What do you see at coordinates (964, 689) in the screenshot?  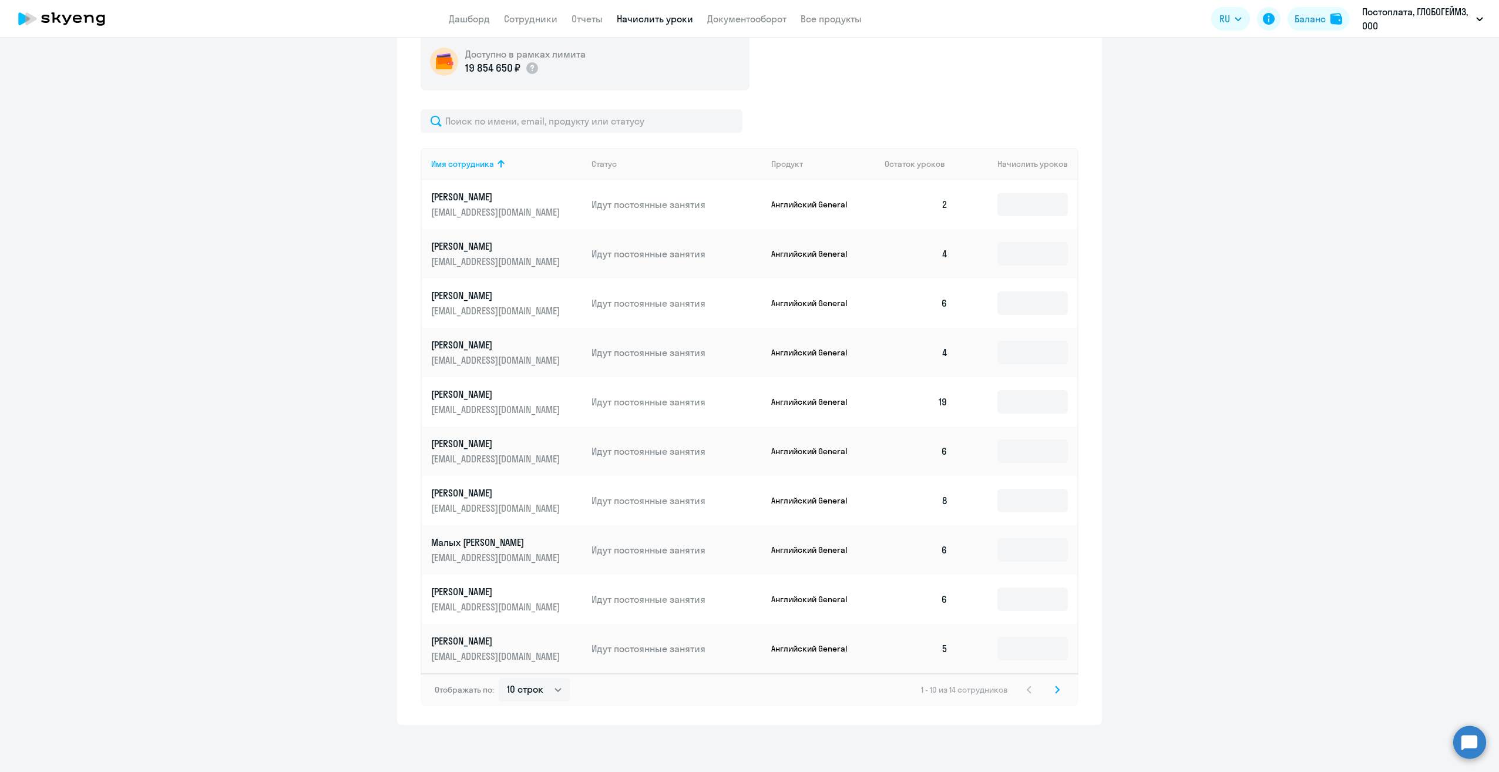 I see `span: 1 - 10 из 14 сотрудников` at bounding box center [964, 689].